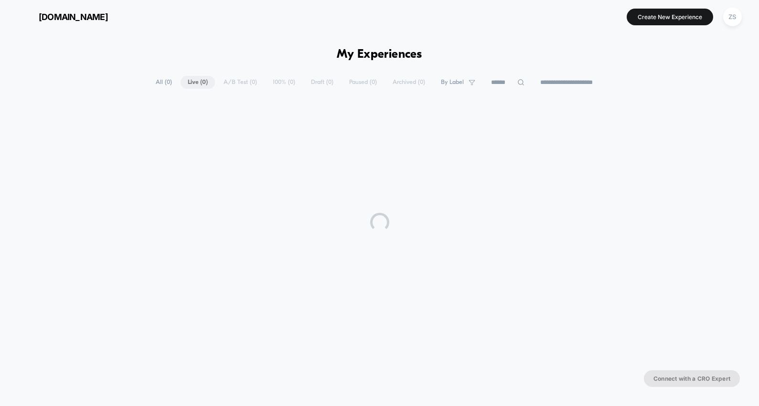 This screenshot has height=406, width=759. Describe the element at coordinates (732, 17) in the screenshot. I see `div: ZS` at that location.